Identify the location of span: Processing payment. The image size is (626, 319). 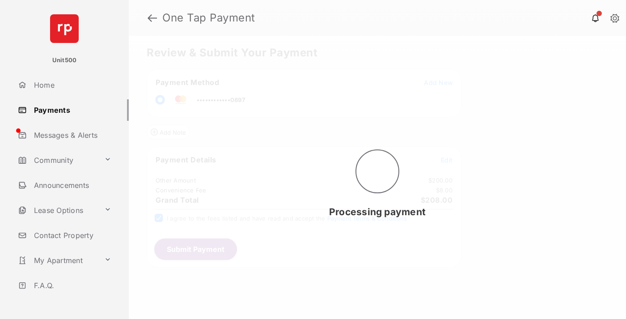
(377, 211).